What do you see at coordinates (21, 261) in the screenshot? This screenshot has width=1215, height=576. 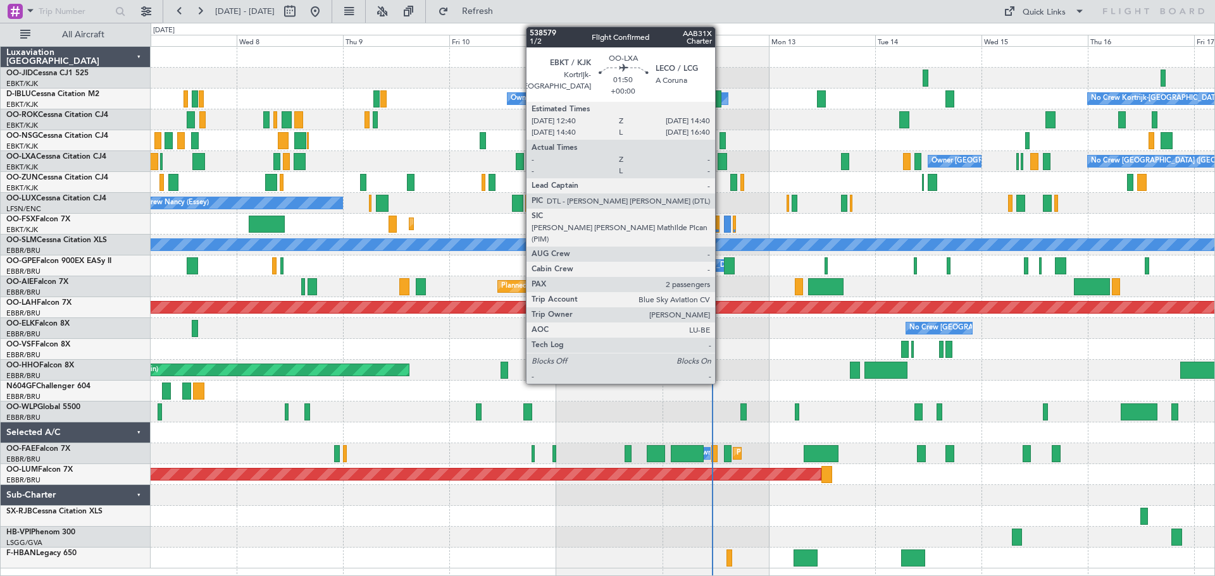 I see `span: OO-GPE` at bounding box center [21, 261].